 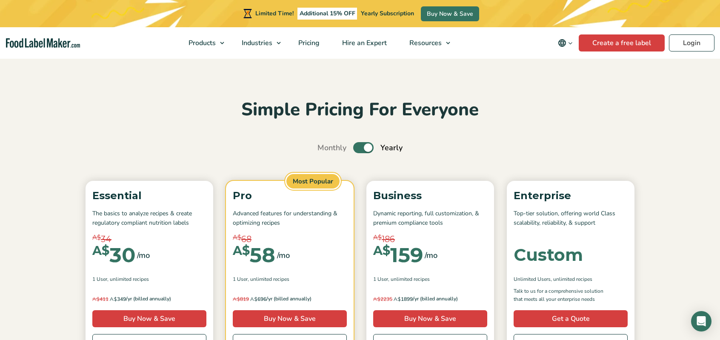 What do you see at coordinates (43, 43) in the screenshot?
I see `a: Food Label Maker homepage` at bounding box center [43, 43].